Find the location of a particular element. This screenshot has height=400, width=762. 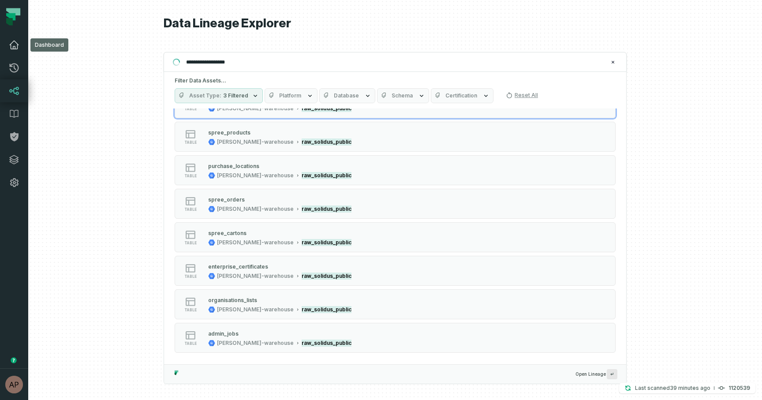

h4: 1120539 is located at coordinates (739, 388).